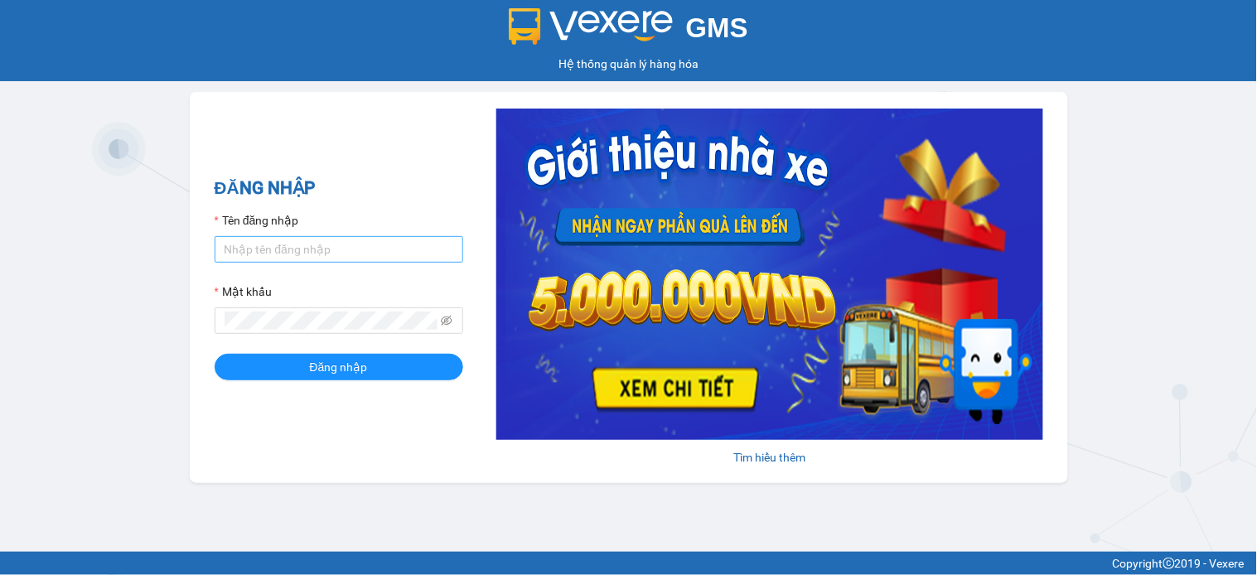 The image size is (1257, 575). I want to click on h2: ĐĂNG NHẬP, so click(339, 188).